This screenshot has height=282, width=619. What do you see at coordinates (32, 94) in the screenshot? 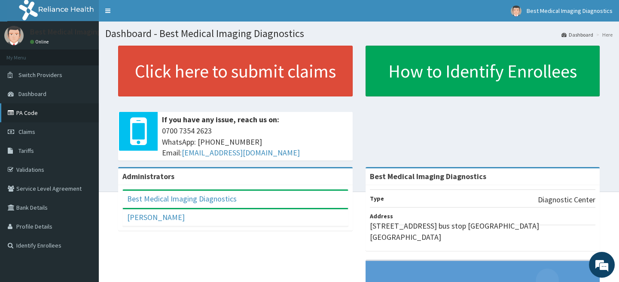
I see `span: Dashboard` at bounding box center [32, 94].